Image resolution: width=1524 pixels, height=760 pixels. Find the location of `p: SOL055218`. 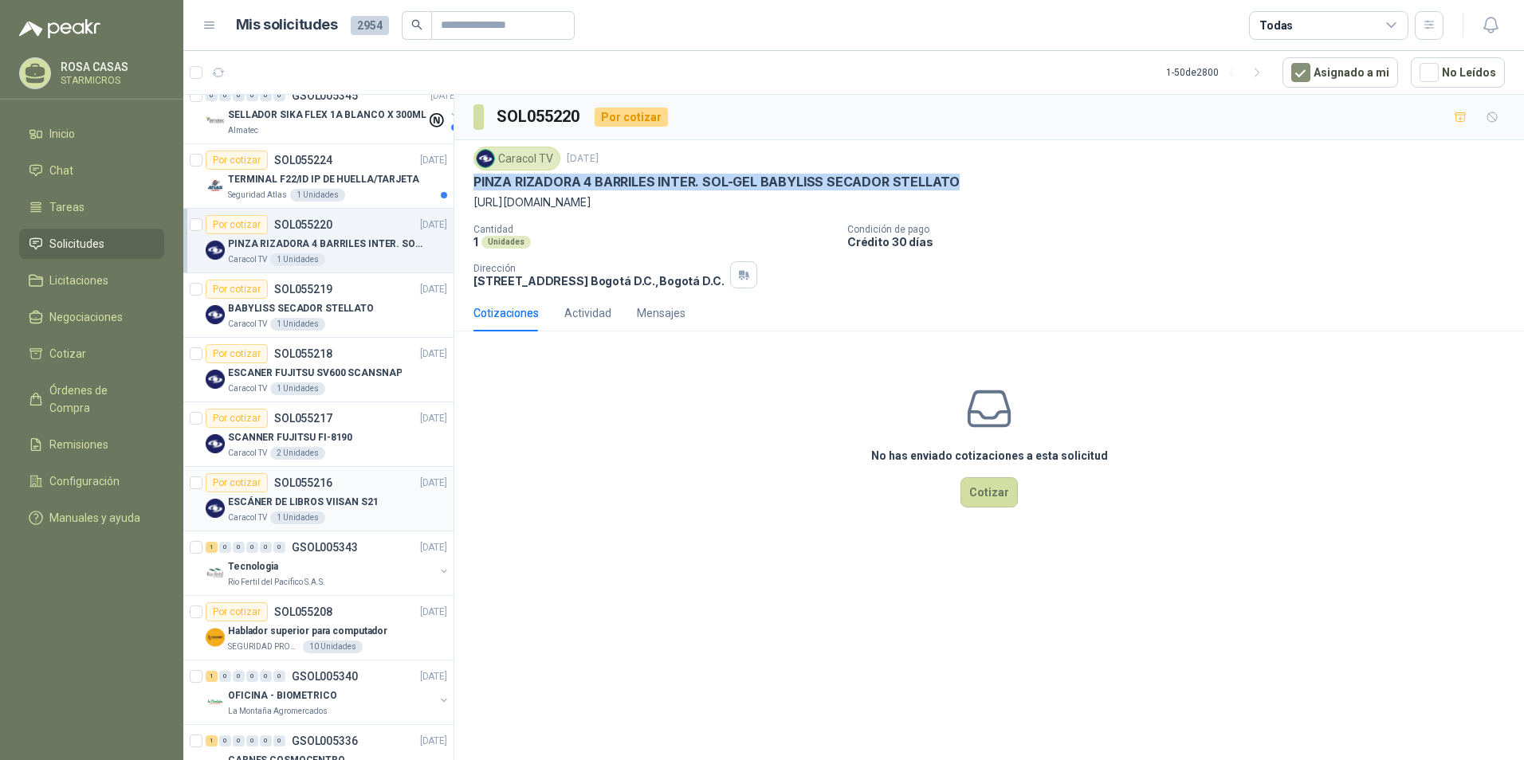

p: SOL055218 is located at coordinates (303, 354).